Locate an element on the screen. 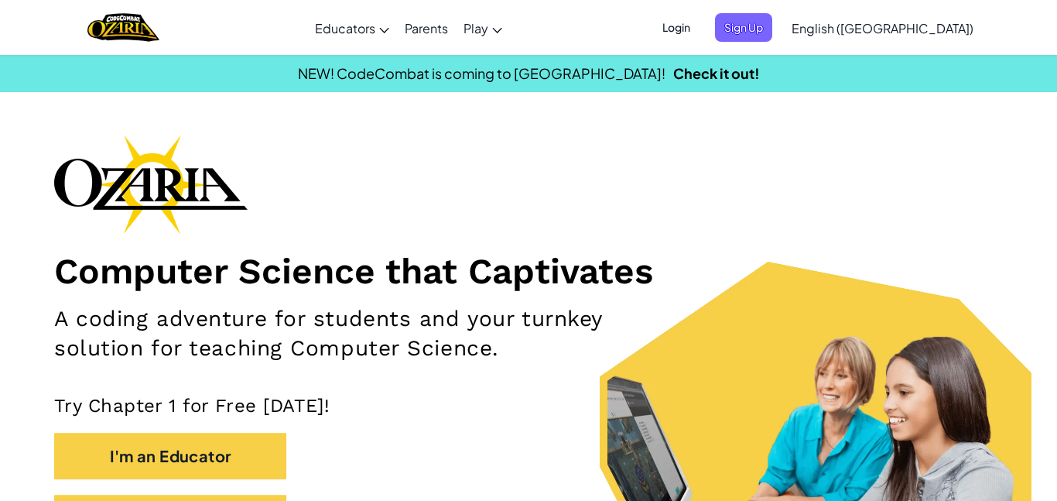 This screenshot has width=1057, height=501. h2: A coding adventure for students and your turnkey solution for teaching Computer Science. is located at coordinates (371, 334).